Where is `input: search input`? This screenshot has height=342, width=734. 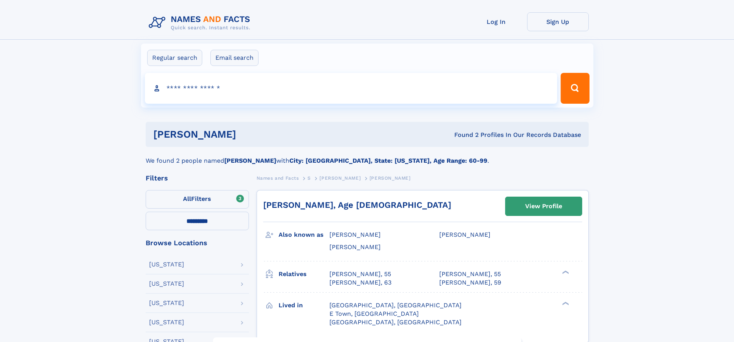
input: search input is located at coordinates (351, 88).